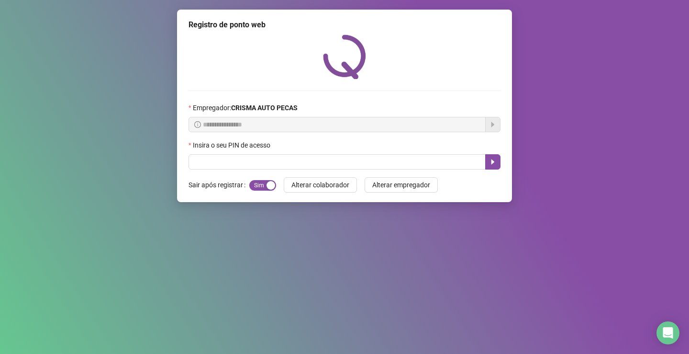 This screenshot has height=354, width=689. What do you see at coordinates (264, 108) in the screenshot?
I see `strong: CRISMA AUTO PECAS` at bounding box center [264, 108].